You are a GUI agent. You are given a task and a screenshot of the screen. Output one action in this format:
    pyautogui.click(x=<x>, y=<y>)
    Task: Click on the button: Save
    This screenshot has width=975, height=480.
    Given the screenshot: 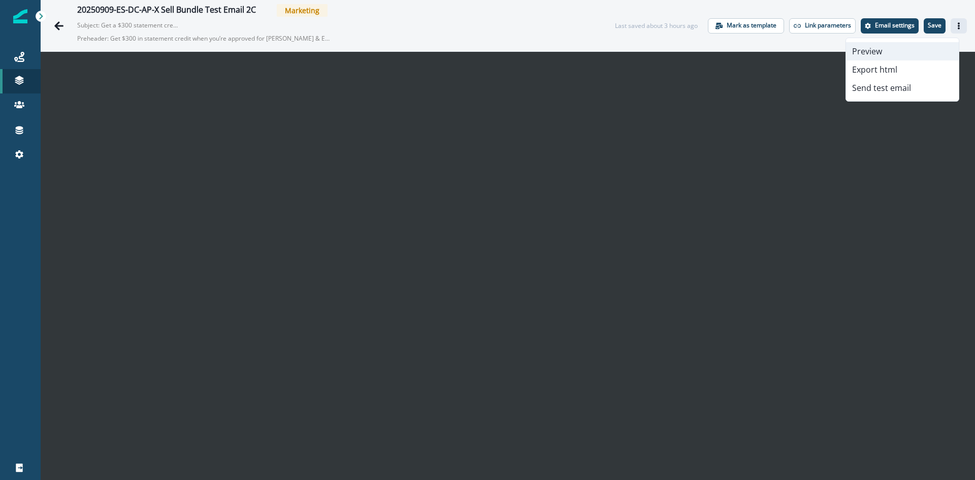 What is the action you would take?
    pyautogui.click(x=935, y=26)
    